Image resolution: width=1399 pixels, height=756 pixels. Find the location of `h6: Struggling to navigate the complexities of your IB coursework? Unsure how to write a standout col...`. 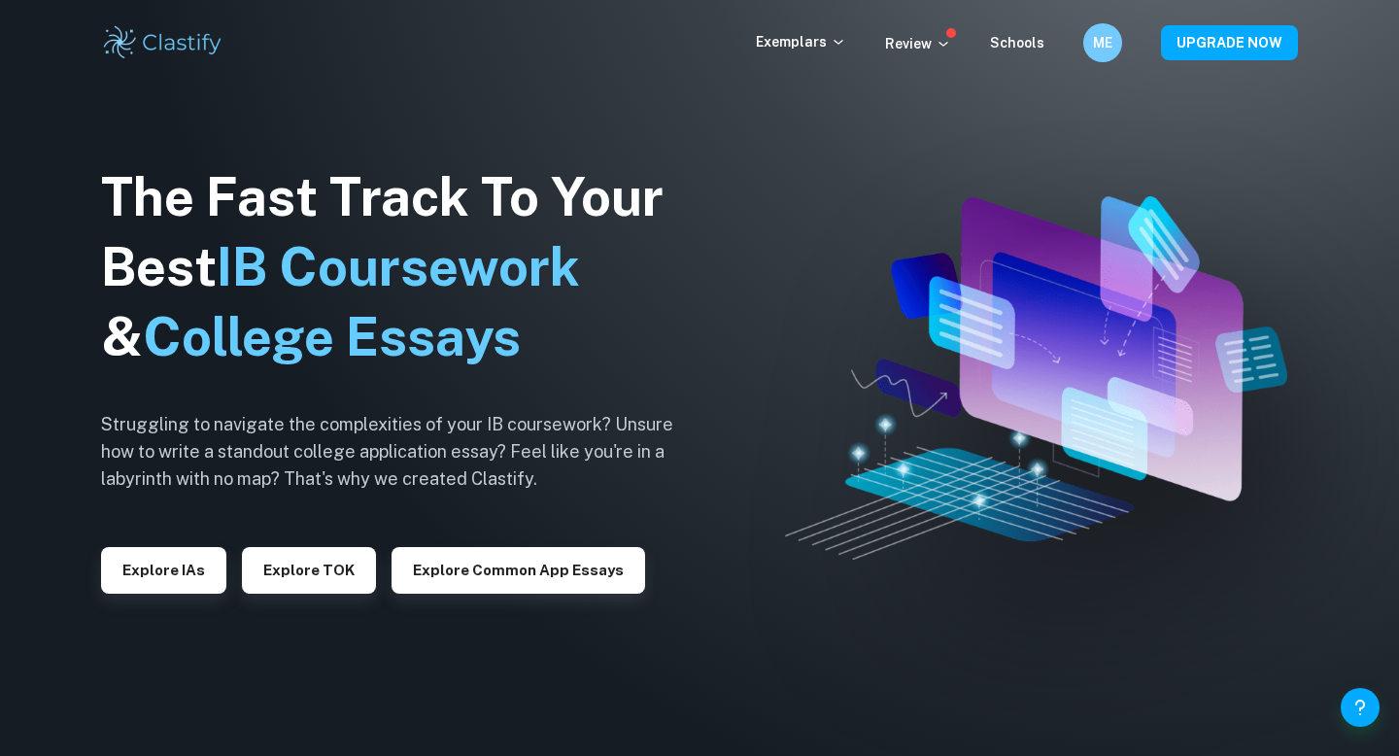

h6: Struggling to navigate the complexities of your IB coursework? Unsure how to write a standout col... is located at coordinates (402, 452).